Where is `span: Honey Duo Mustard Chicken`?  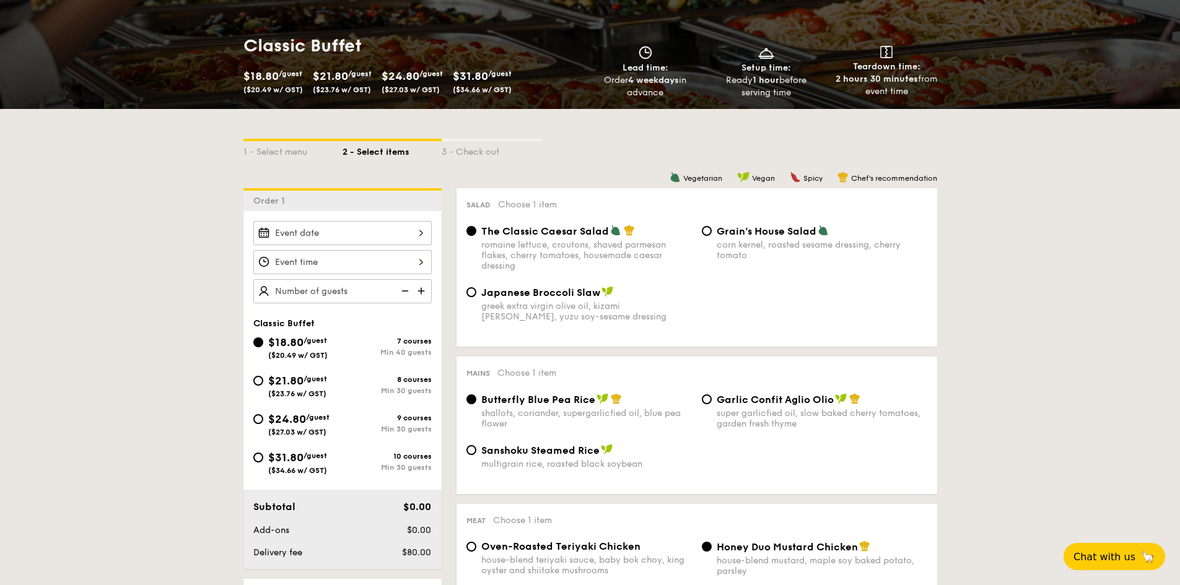 span: Honey Duo Mustard Chicken is located at coordinates (787, 547).